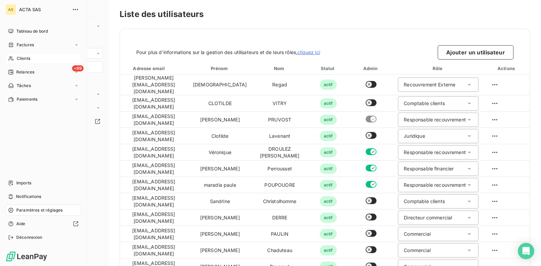  Describe the element at coordinates (428, 217) in the screenshot. I see `div: Directeur commercial` at that location.